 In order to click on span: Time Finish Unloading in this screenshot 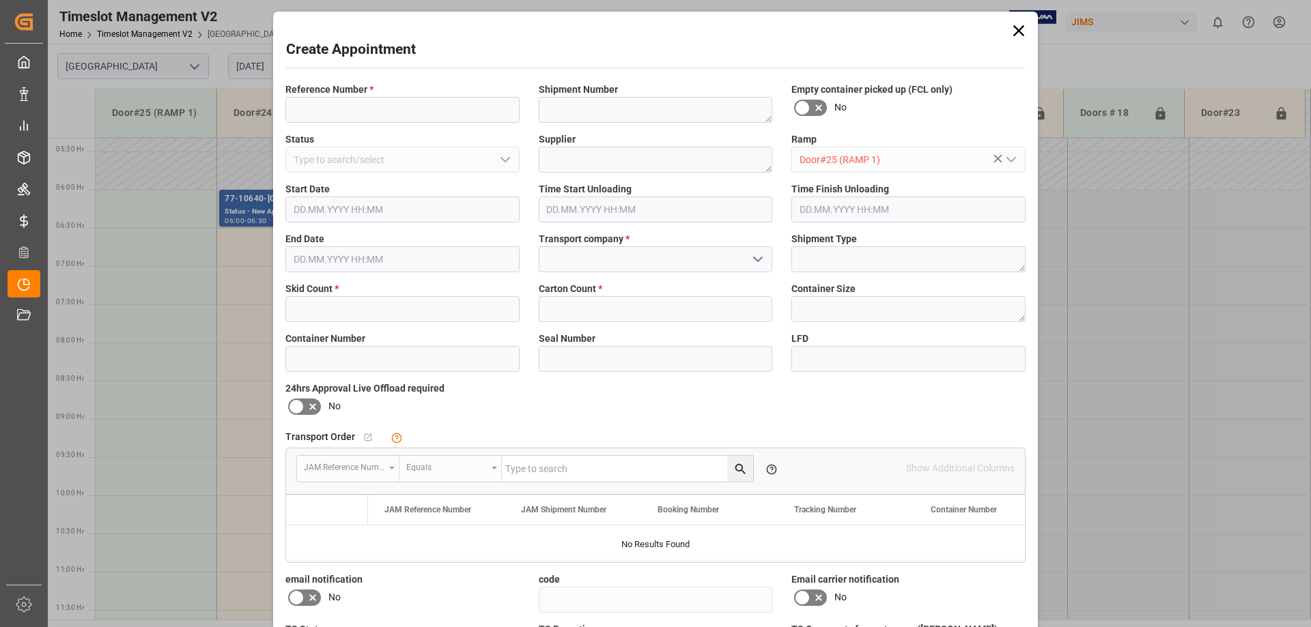, I will do `click(840, 189)`.